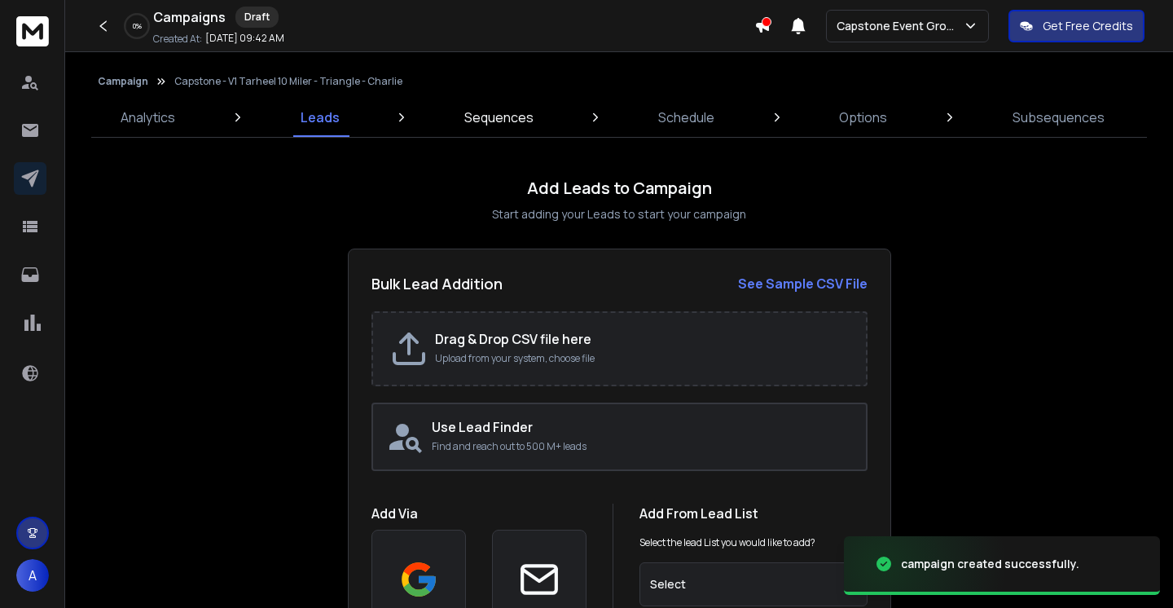 The image size is (1173, 608). Describe the element at coordinates (1059, 117) in the screenshot. I see `a: Subsequences` at that location.